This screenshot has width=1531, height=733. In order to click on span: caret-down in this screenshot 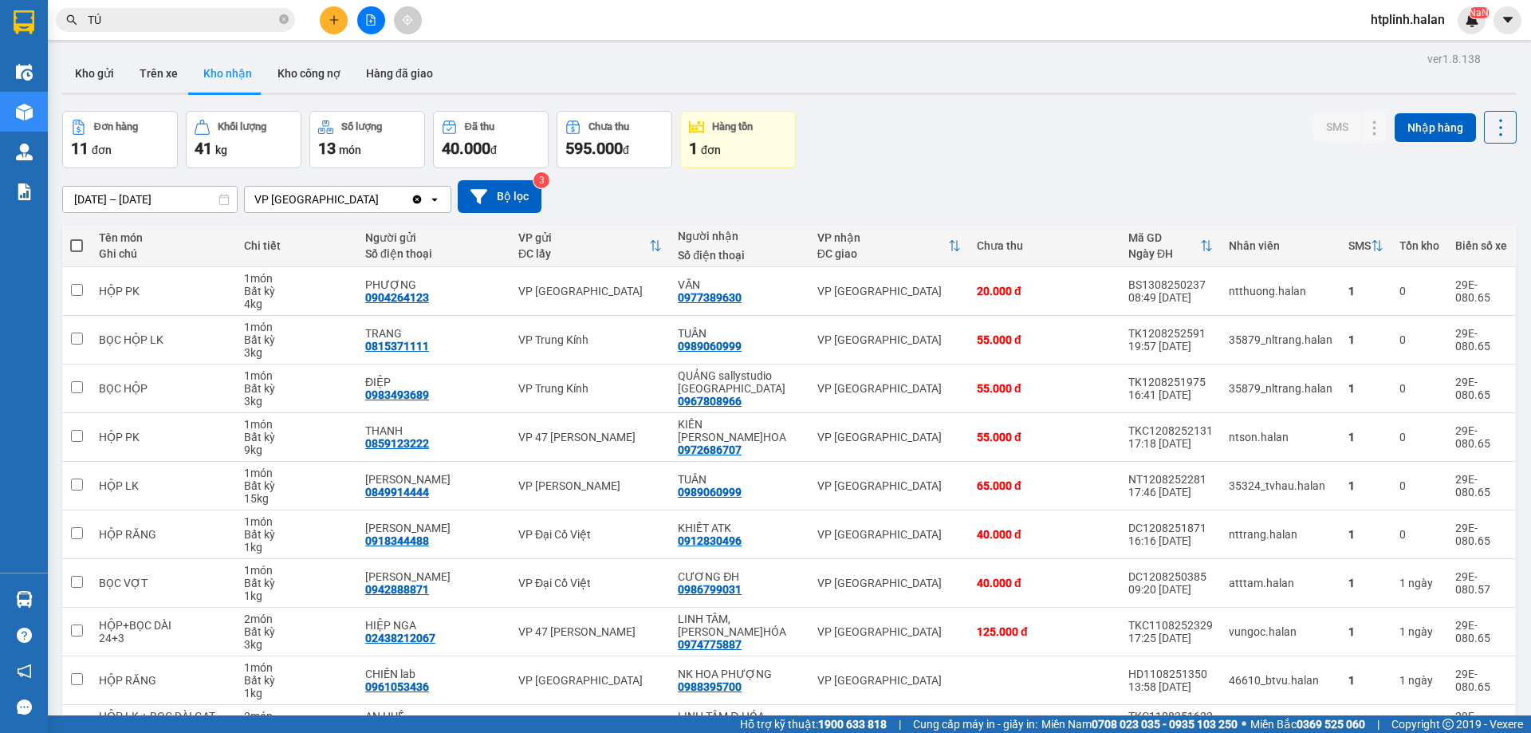, I will do `click(1508, 20)`.